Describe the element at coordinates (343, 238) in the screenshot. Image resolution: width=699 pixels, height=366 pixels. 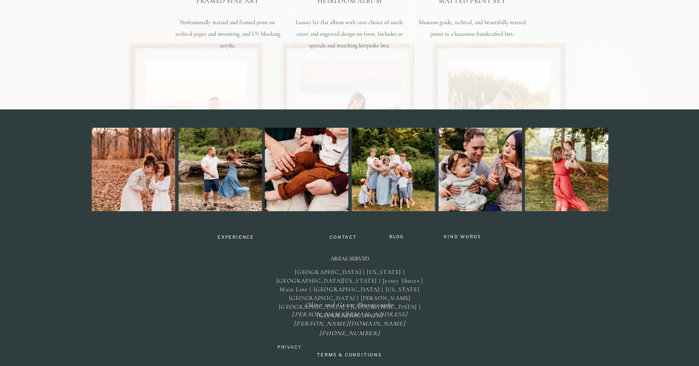
I see `a: Contact` at that location.